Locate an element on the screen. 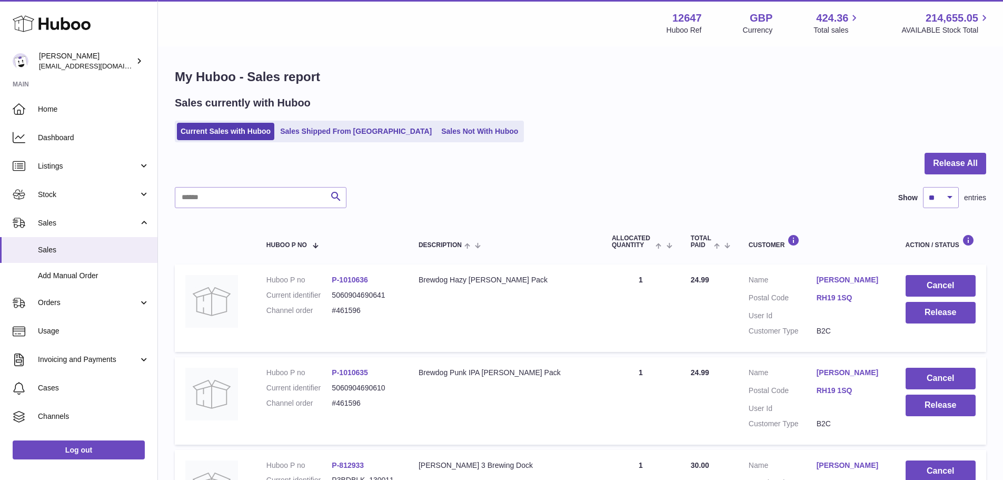  dd: 5060904690610 is located at coordinates (364, 388).